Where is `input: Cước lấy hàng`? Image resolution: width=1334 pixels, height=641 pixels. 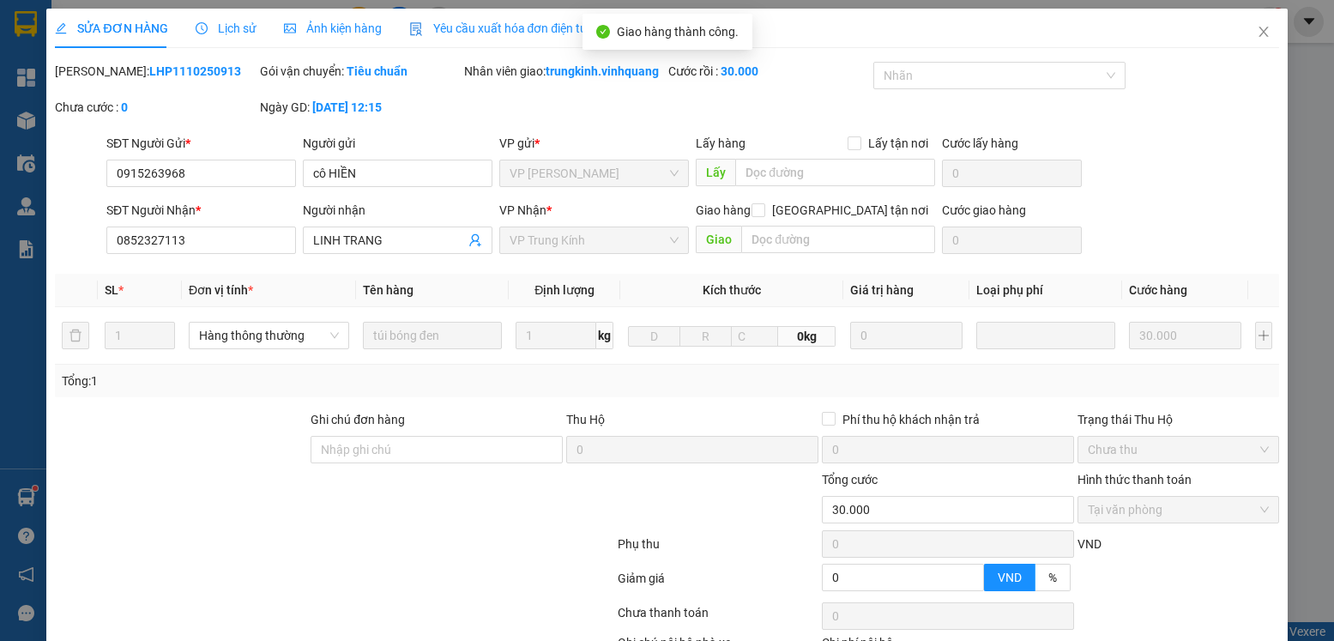
input: Cước lấy hàng is located at coordinates (1012, 173).